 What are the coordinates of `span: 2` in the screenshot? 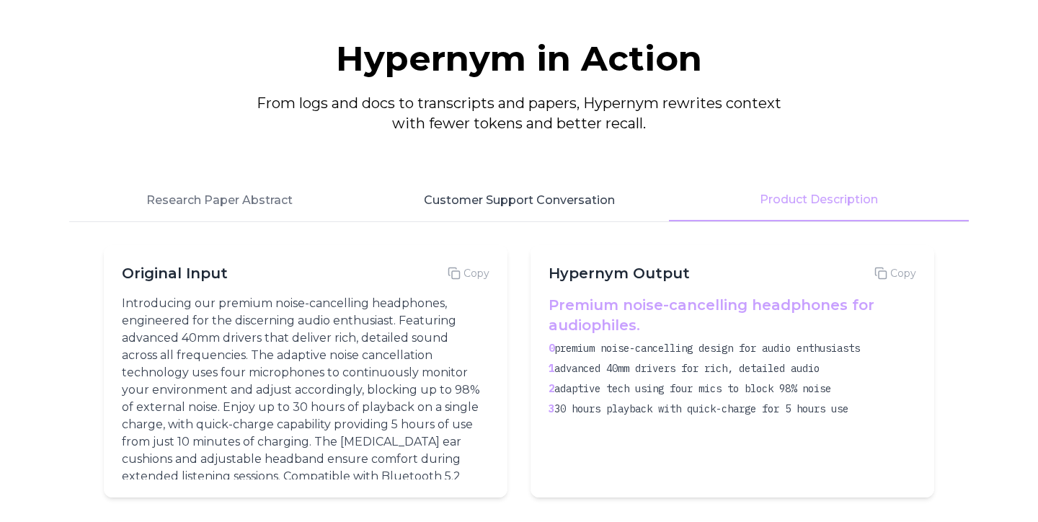 It's located at (551, 388).